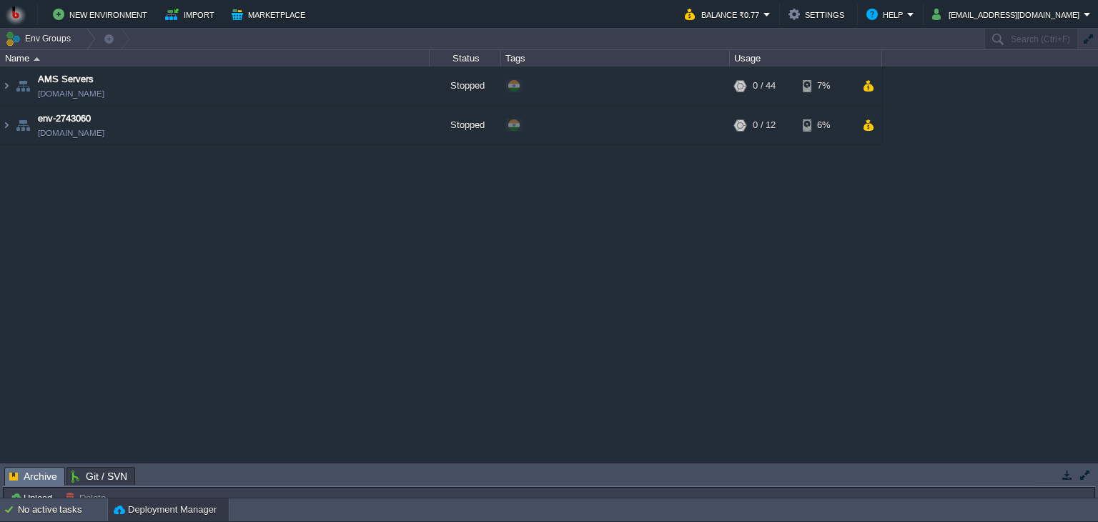 Image resolution: width=1098 pixels, height=522 pixels. I want to click on span: env-2743060, so click(64, 119).